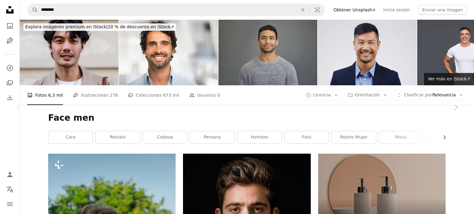  What do you see at coordinates (114, 95) in the screenshot?
I see `span: 278` at bounding box center [114, 95].